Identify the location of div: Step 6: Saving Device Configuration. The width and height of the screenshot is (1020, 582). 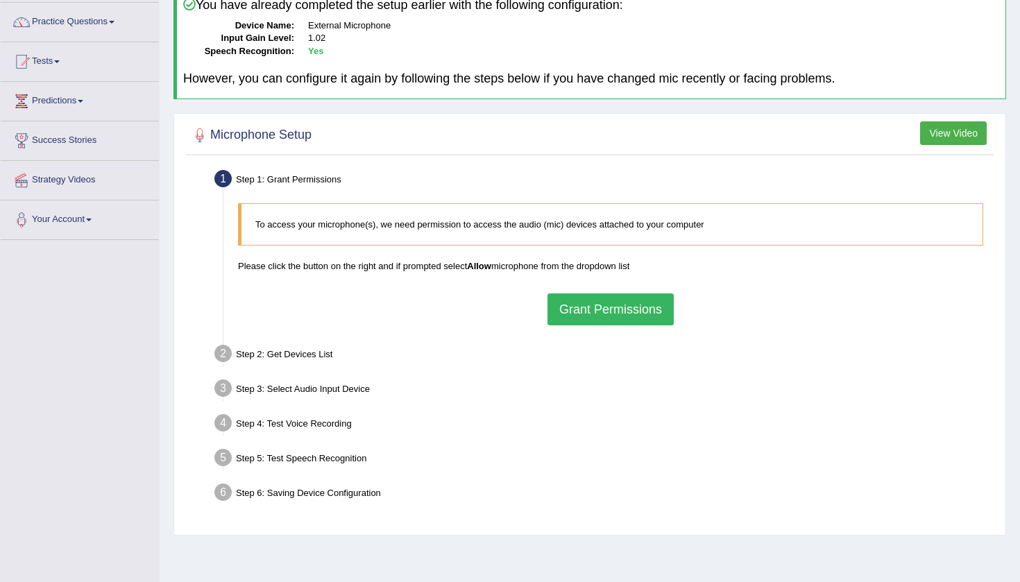
(604, 495).